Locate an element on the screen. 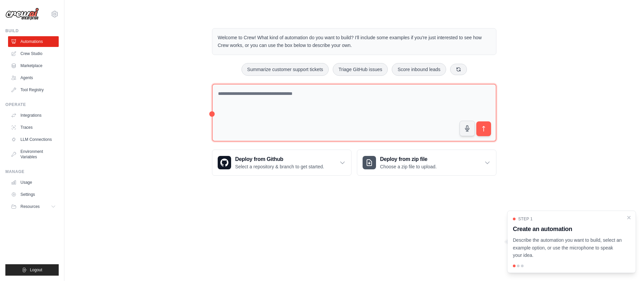 Image resolution: width=644 pixels, height=281 pixels. div: Manage is located at coordinates (32, 172).